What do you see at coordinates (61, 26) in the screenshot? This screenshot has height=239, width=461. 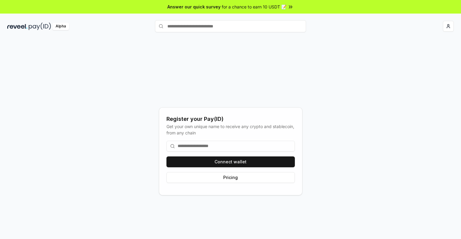 I see `div: Alpha` at bounding box center [61, 26].